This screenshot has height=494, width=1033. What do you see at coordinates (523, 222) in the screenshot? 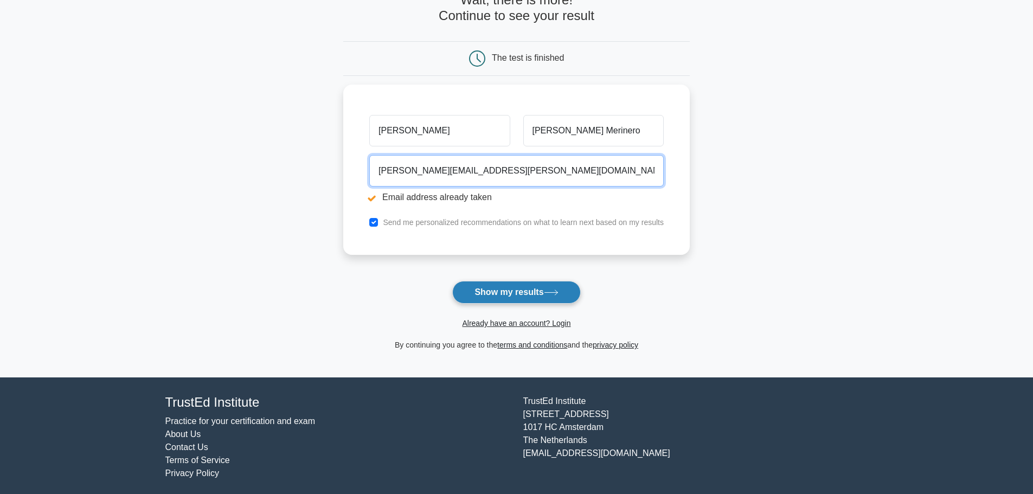
I see `label: Send me personalized recommendations on what to learn next based on my results` at bounding box center [523, 222].